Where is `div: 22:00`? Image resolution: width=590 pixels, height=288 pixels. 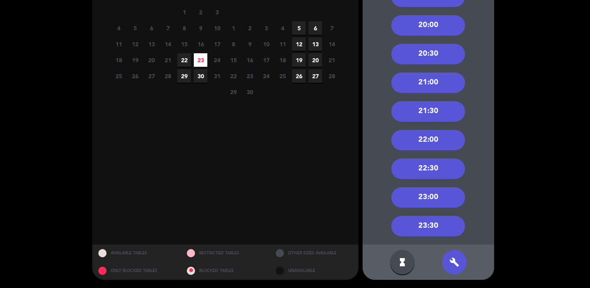
div: 22:00 is located at coordinates (428, 140).